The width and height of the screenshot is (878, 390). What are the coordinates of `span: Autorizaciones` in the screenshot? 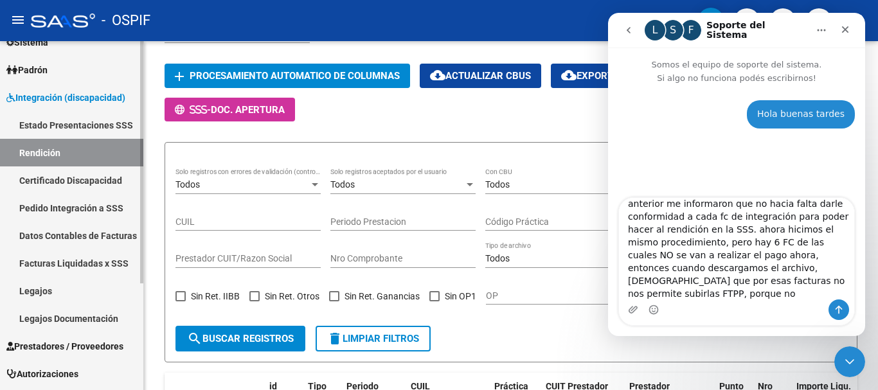 It's located at (42, 374).